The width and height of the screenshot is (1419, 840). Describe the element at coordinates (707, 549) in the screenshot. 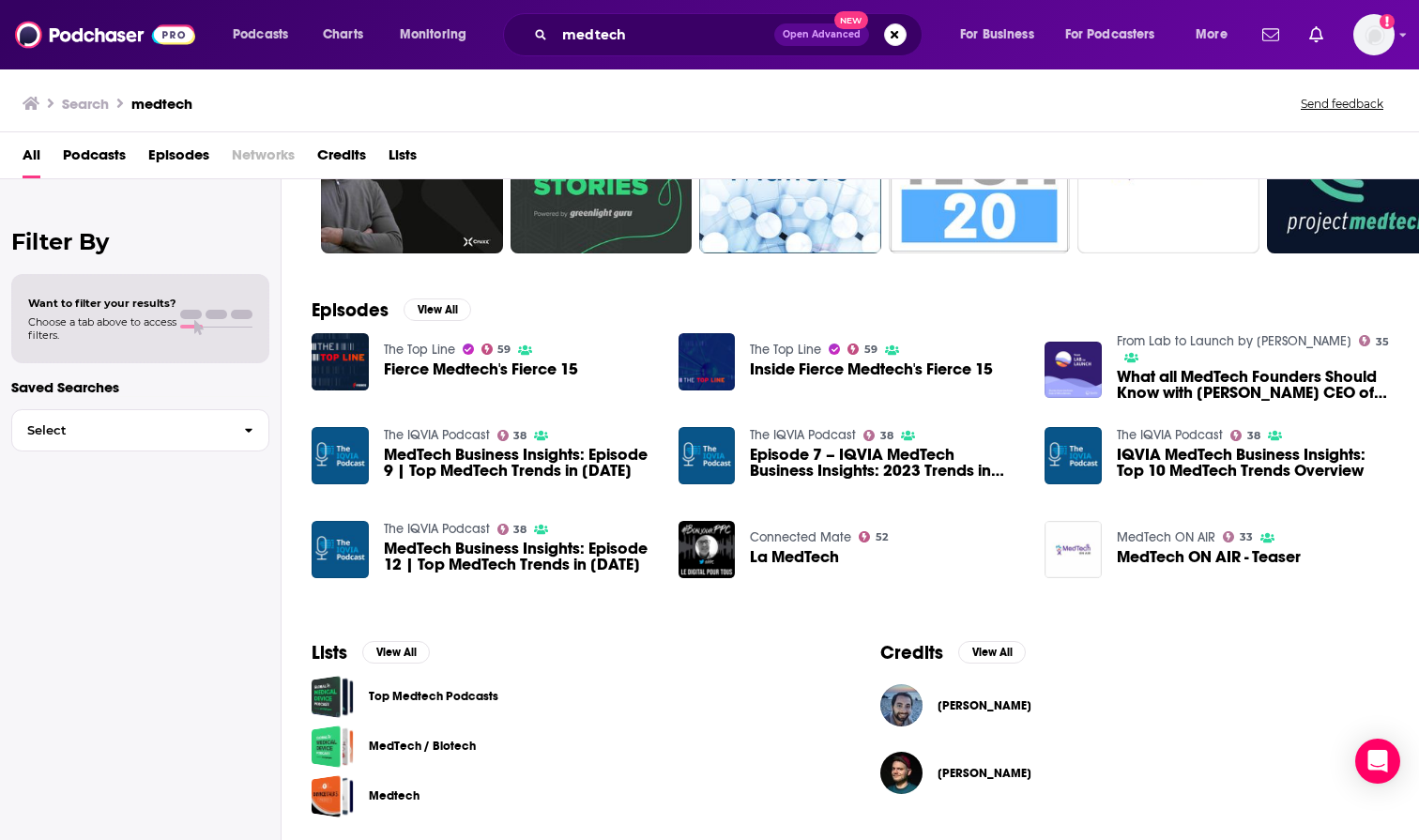

I see `img: La MedTech` at that location.